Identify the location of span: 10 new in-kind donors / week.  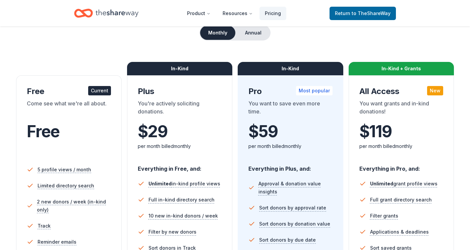
(183, 216).